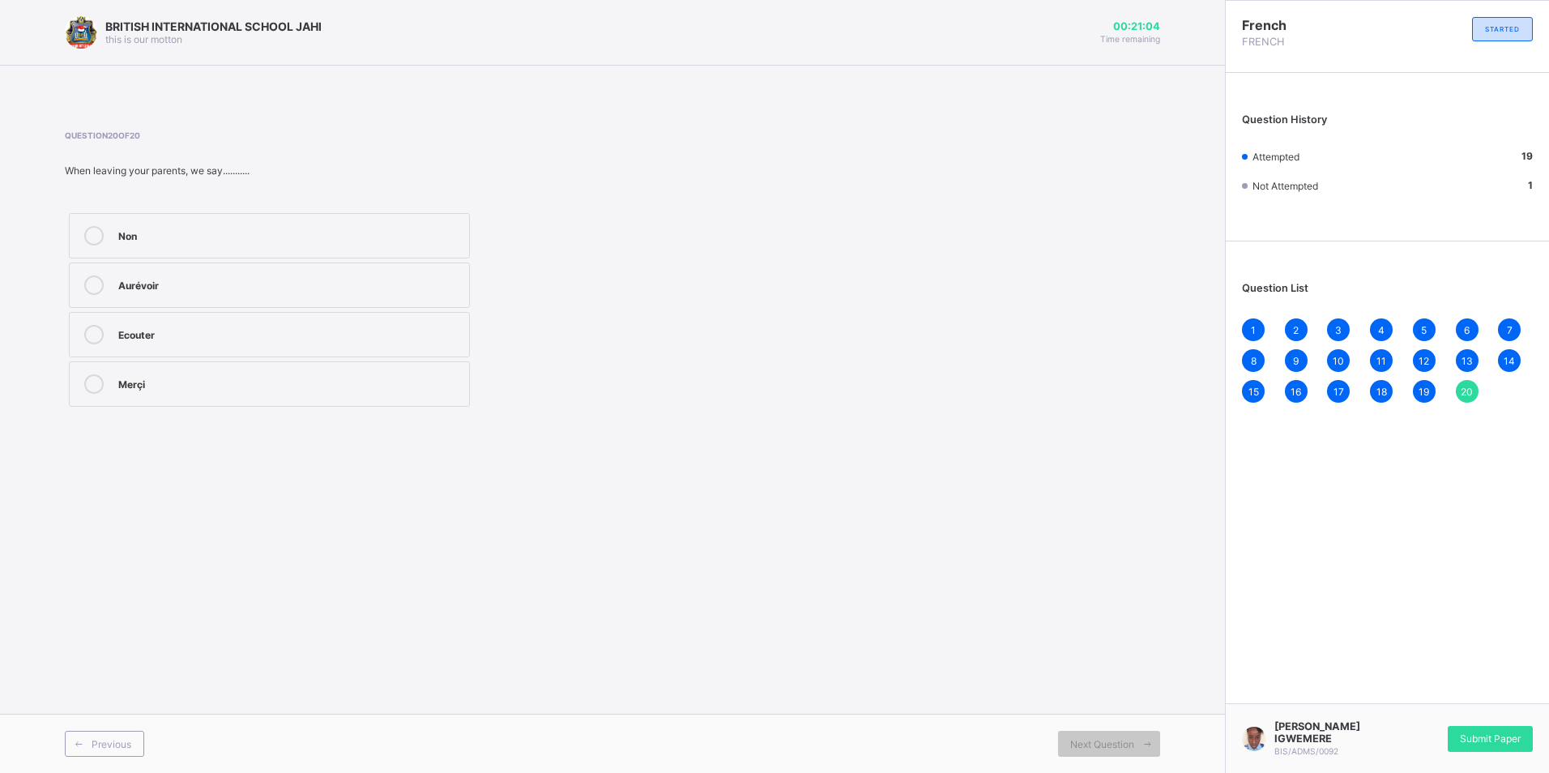 This screenshot has height=773, width=1549. What do you see at coordinates (143, 39) in the screenshot?
I see `span: this is our motton` at bounding box center [143, 39].